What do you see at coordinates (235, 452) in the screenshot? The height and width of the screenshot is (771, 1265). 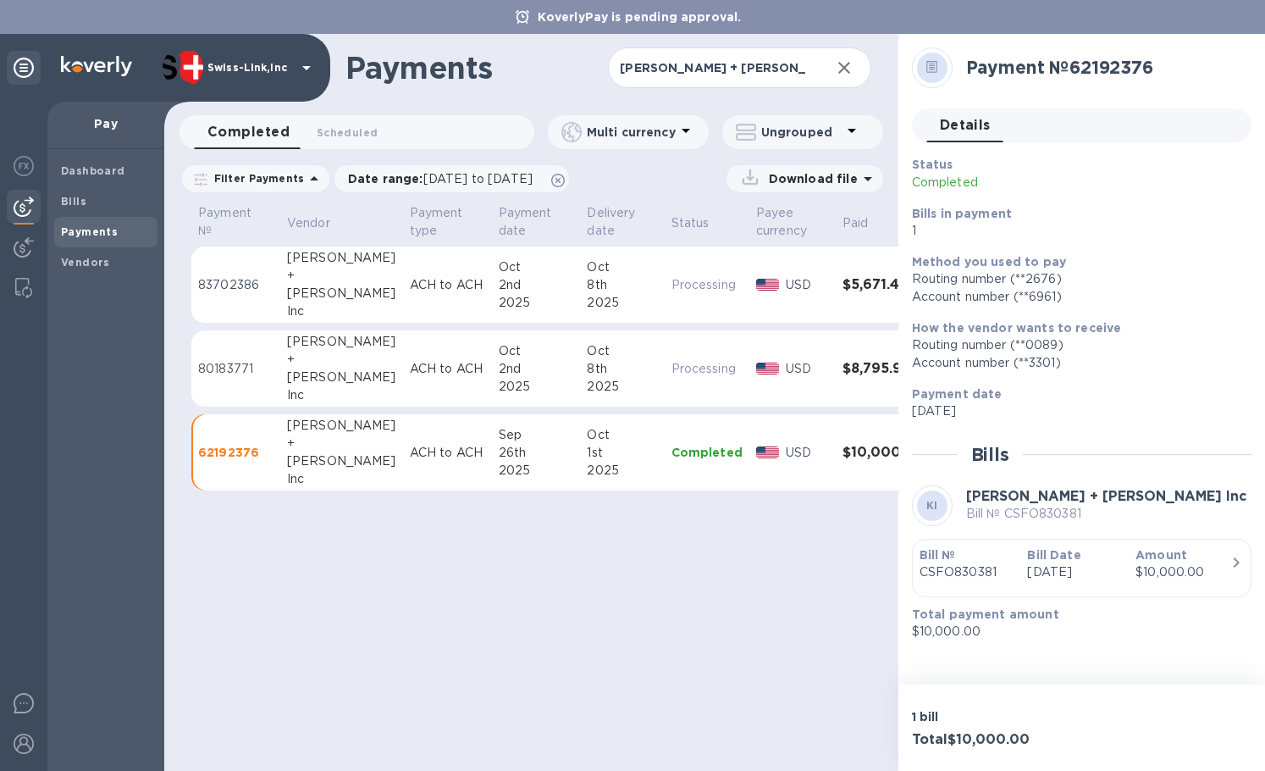 I see `p: 62192376` at bounding box center [235, 452].